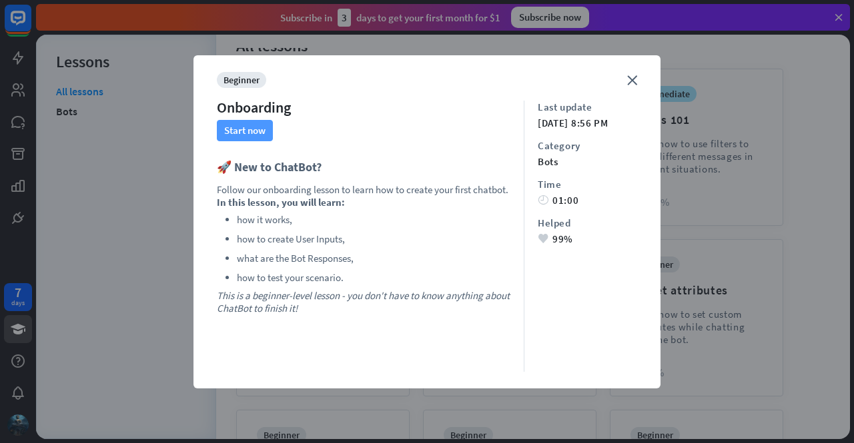  What do you see at coordinates (373, 220) in the screenshot?
I see `li: how it works,` at bounding box center [373, 220].